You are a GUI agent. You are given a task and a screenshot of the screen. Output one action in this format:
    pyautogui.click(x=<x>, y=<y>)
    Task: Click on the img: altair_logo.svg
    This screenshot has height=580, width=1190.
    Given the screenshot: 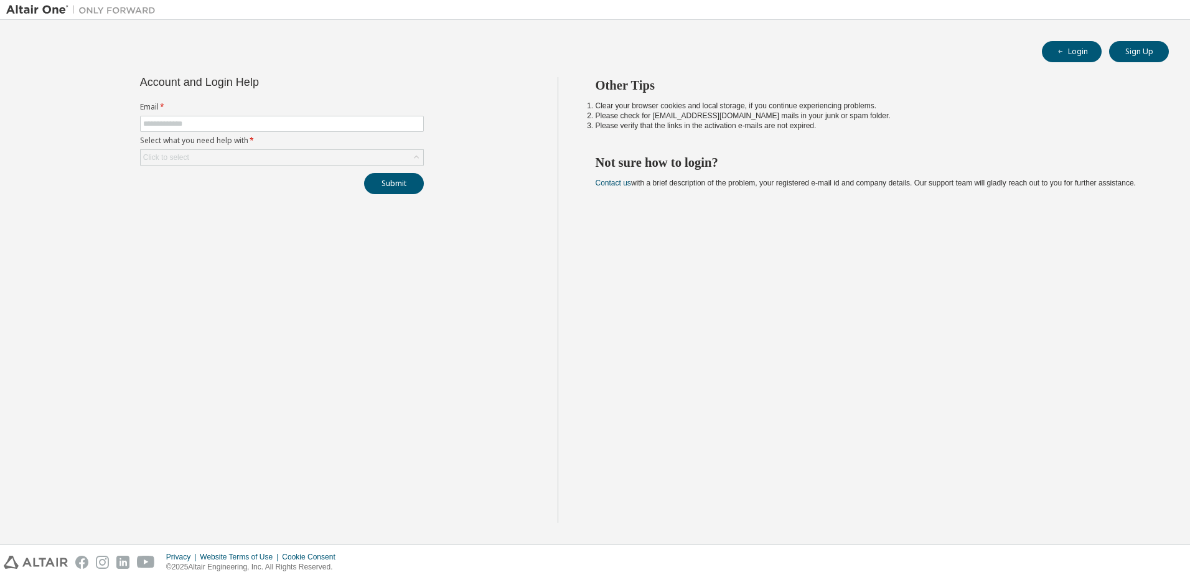 What is the action you would take?
    pyautogui.click(x=35, y=562)
    